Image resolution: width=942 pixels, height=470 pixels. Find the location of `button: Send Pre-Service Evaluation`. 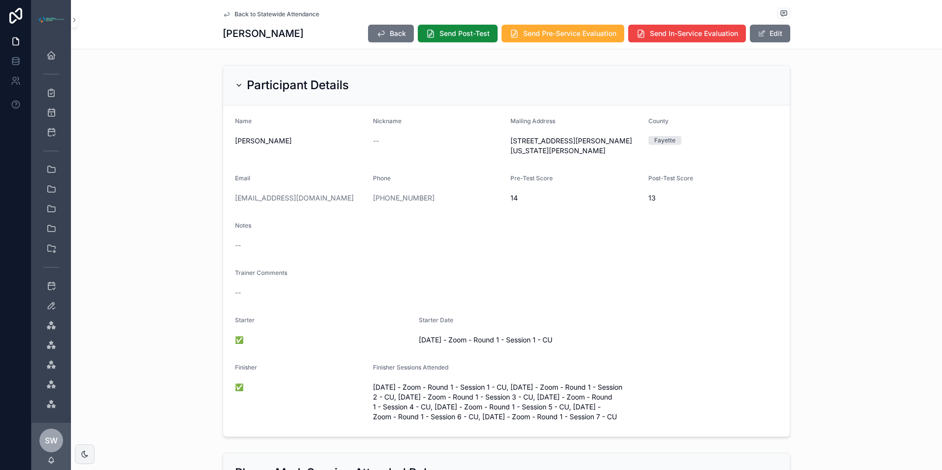

button: Send Pre-Service Evaluation is located at coordinates (562, 33).